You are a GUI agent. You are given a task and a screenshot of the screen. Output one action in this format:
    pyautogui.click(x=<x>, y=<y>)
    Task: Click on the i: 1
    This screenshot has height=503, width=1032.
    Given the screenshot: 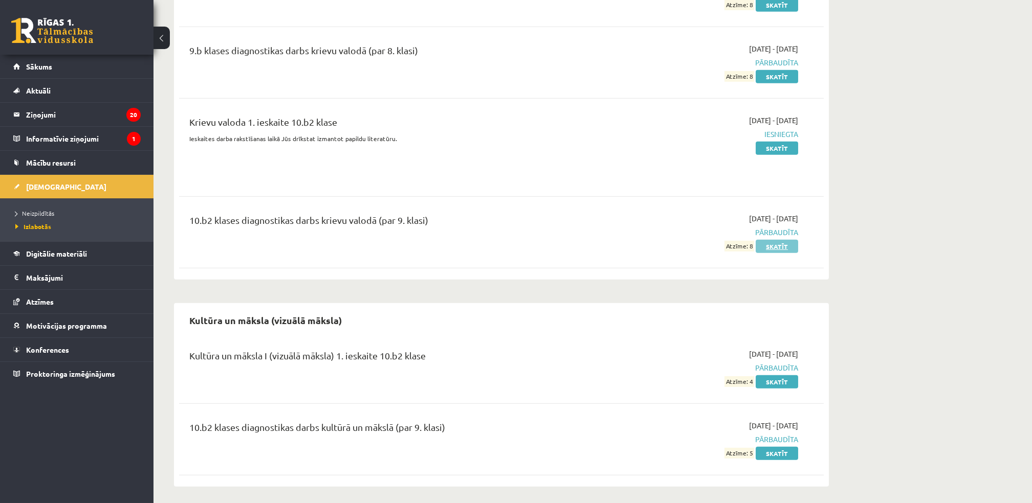 What is the action you would take?
    pyautogui.click(x=134, y=139)
    